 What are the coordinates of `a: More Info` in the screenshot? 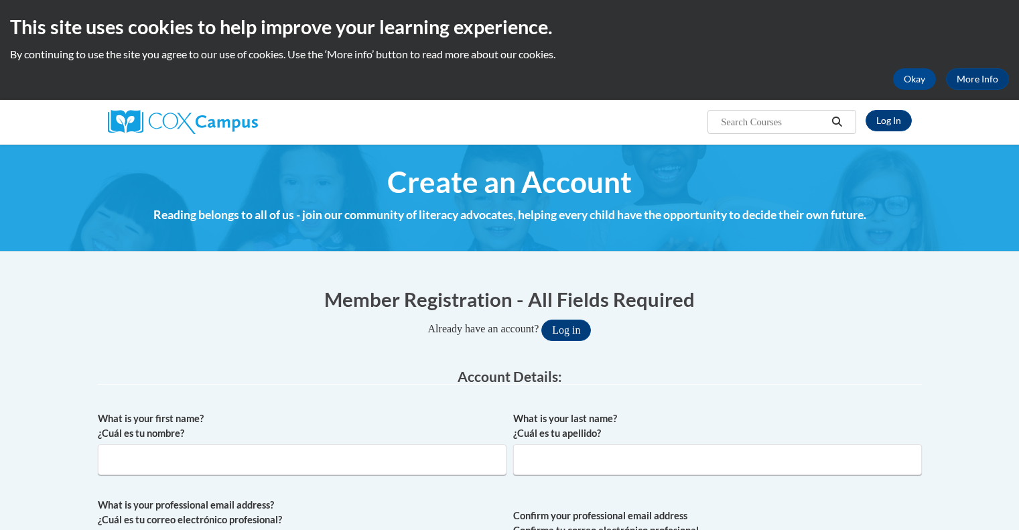 It's located at (978, 79).